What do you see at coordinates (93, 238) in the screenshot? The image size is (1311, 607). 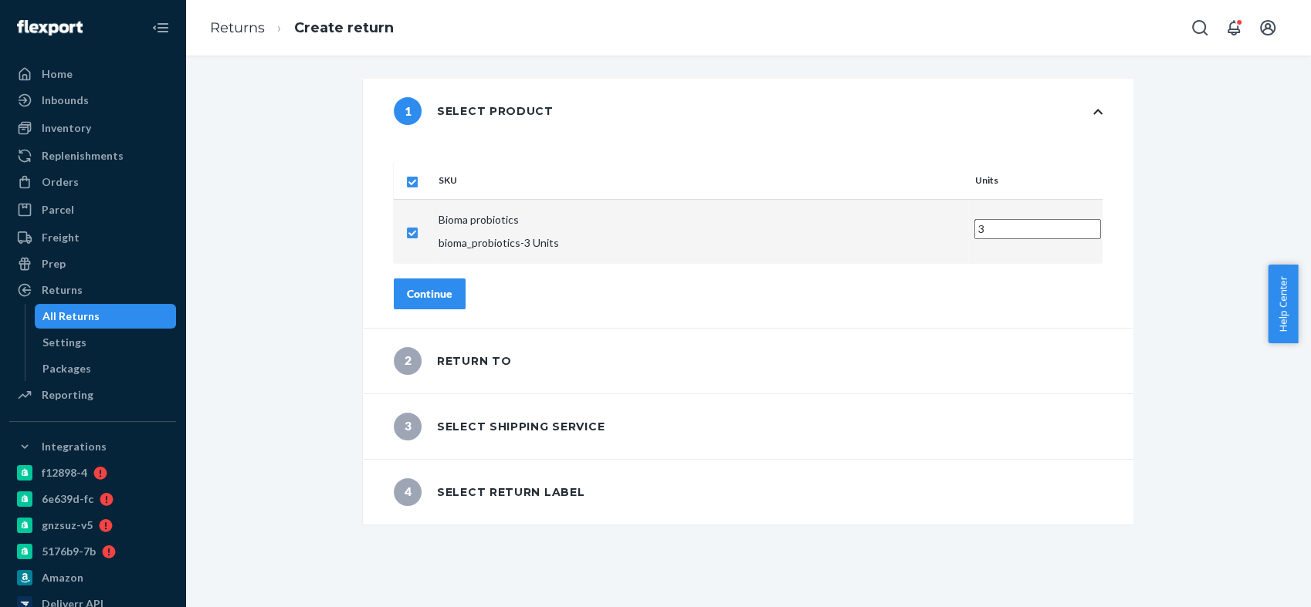 I see `a: Freight` at bounding box center [93, 238].